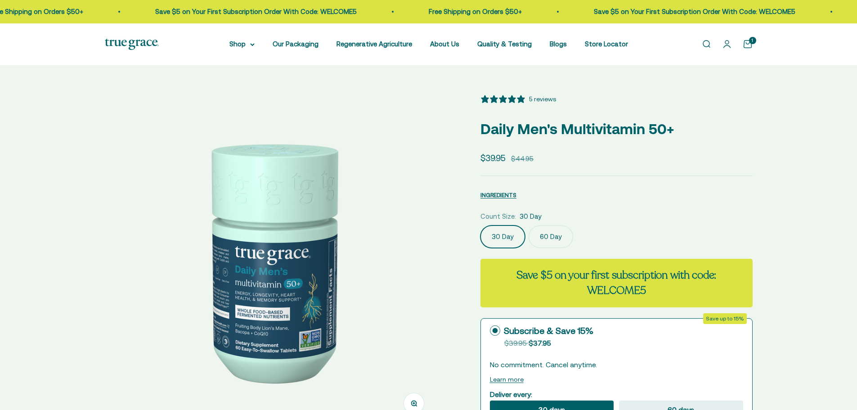  Describe the element at coordinates (518, 99) in the screenshot. I see `button: 5 stars, 5 ratings` at that location.